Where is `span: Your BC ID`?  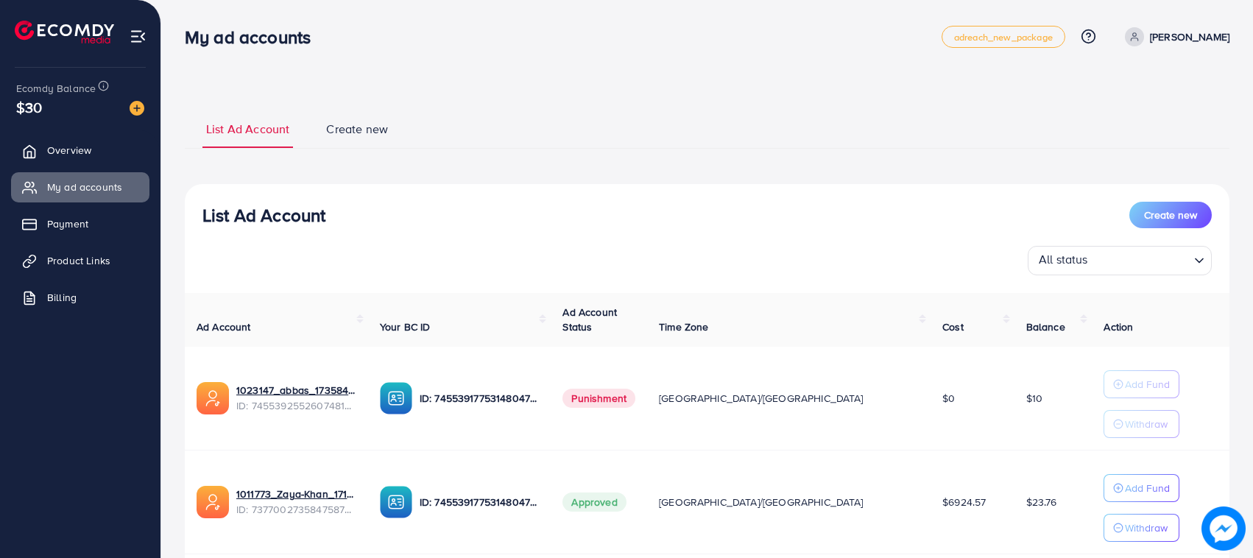
span: Your BC ID is located at coordinates (405, 327).